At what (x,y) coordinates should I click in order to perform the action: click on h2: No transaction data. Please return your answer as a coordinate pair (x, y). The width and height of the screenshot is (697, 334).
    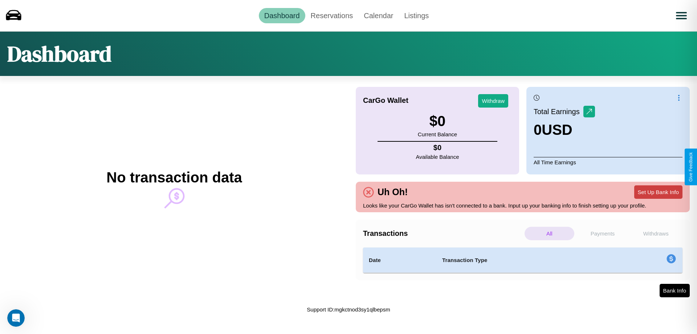
    Looking at the image, I should click on (174, 177).